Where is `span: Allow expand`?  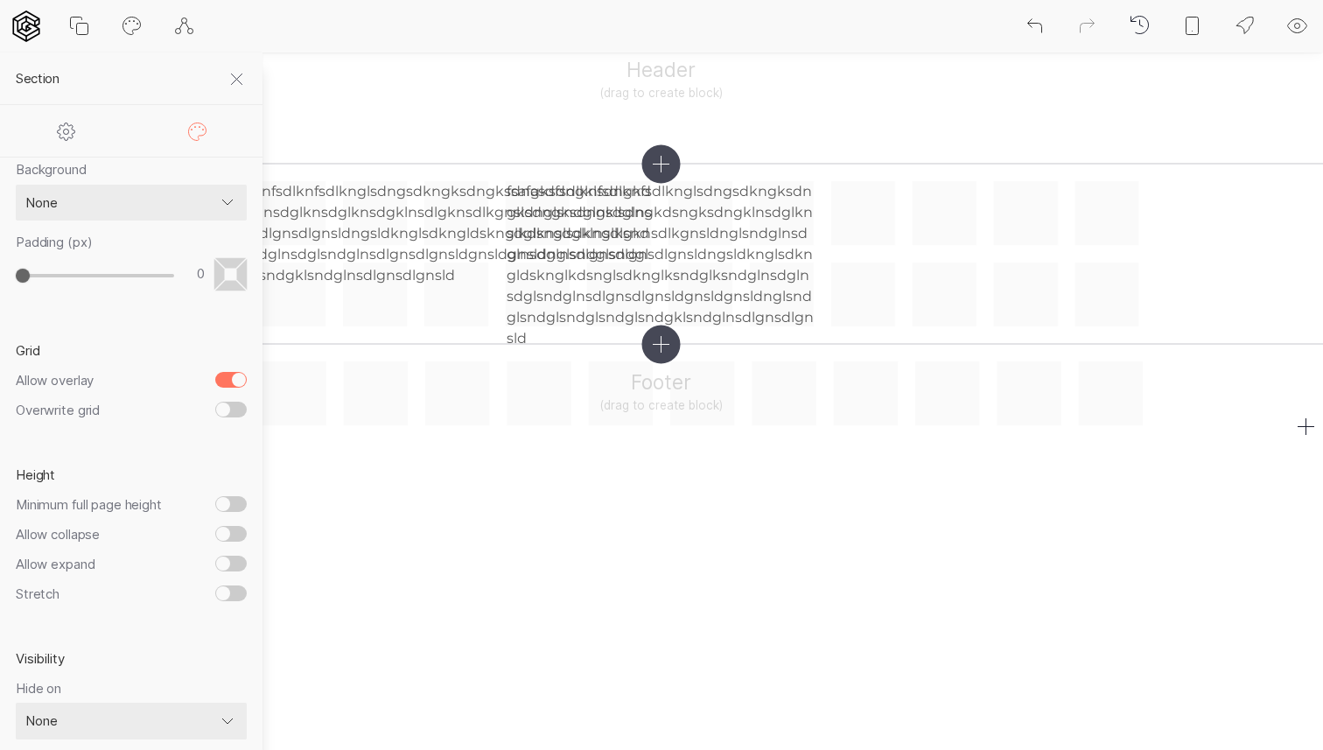 span: Allow expand is located at coordinates (55, 563).